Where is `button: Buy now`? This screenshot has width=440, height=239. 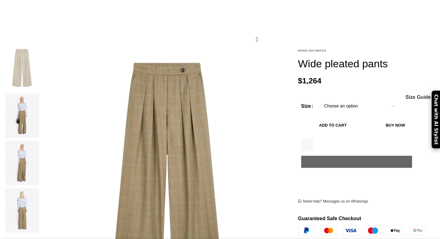
button: Buy now is located at coordinates (395, 125).